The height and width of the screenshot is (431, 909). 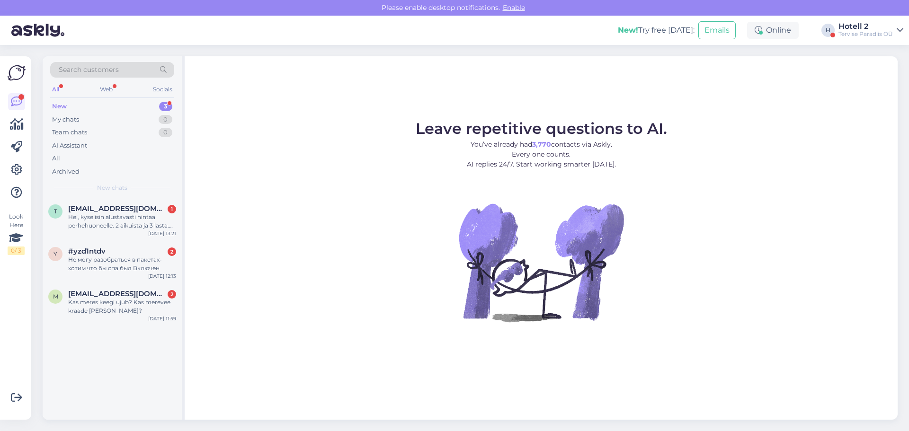 What do you see at coordinates (828, 30) in the screenshot?
I see `div: H` at bounding box center [828, 30].